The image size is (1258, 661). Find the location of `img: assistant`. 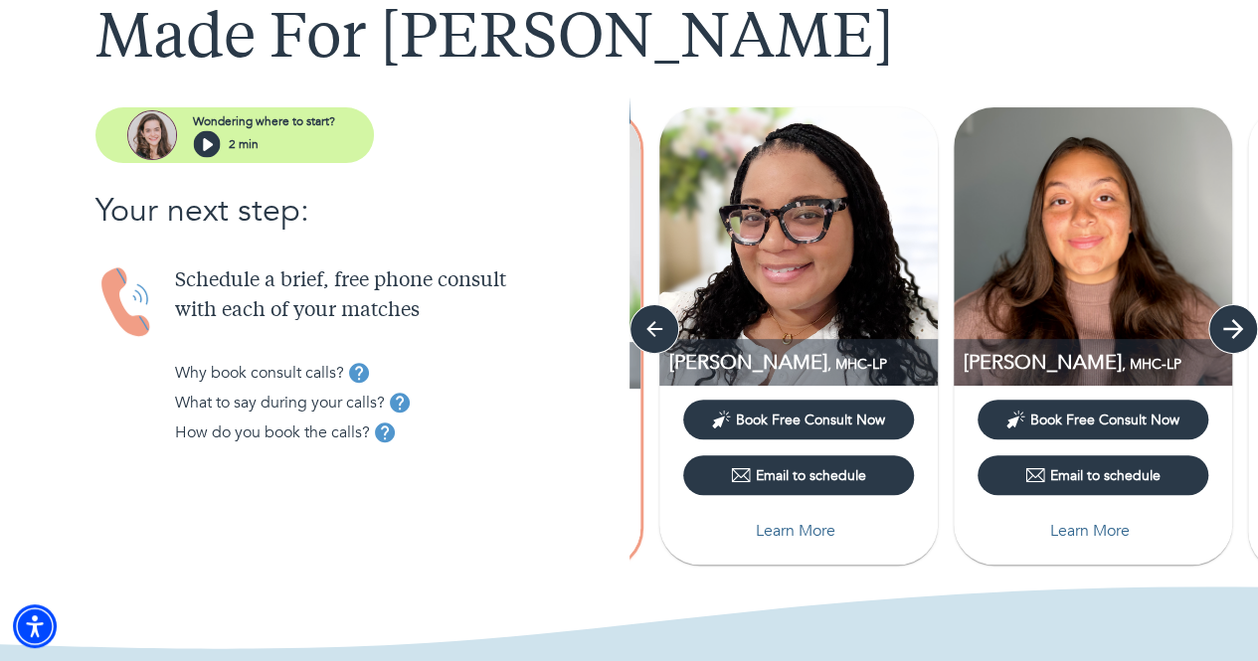

img: assistant is located at coordinates (152, 135).